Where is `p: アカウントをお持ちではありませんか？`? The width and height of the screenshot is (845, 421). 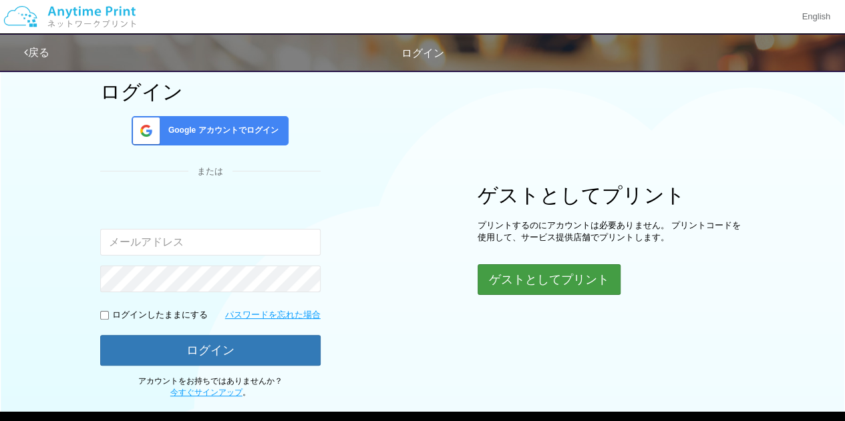
p: アカウントをお持ちではありませんか？ is located at coordinates (210, 387).